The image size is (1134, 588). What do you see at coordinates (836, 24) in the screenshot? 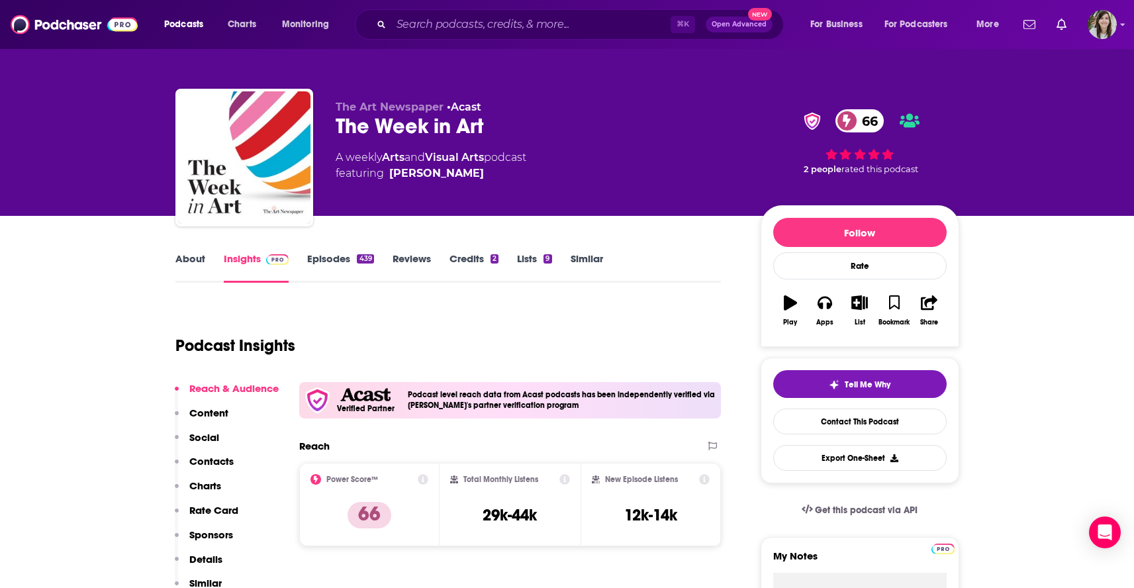
I see `span: For Business` at bounding box center [836, 24].